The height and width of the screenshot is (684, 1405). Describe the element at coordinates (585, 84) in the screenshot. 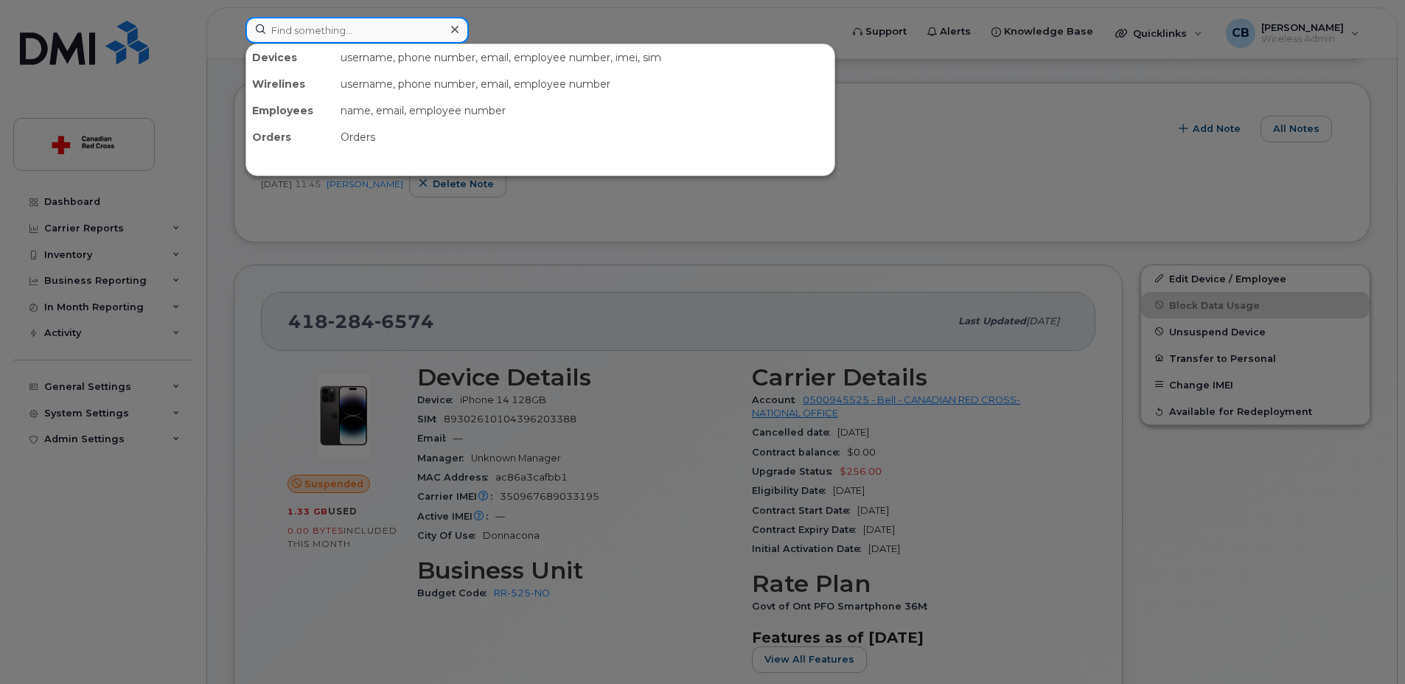

I see `div: username, phone number, email, employee number` at that location.